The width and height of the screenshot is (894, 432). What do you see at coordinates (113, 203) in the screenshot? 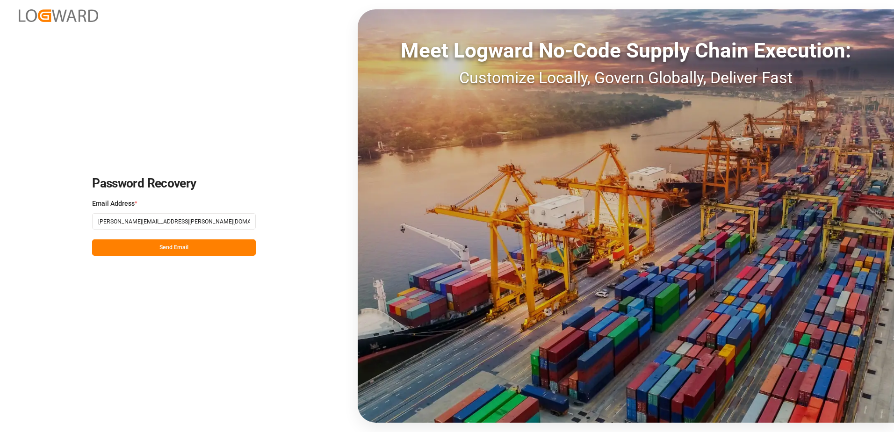
I see `span: Email Address` at bounding box center [113, 203].